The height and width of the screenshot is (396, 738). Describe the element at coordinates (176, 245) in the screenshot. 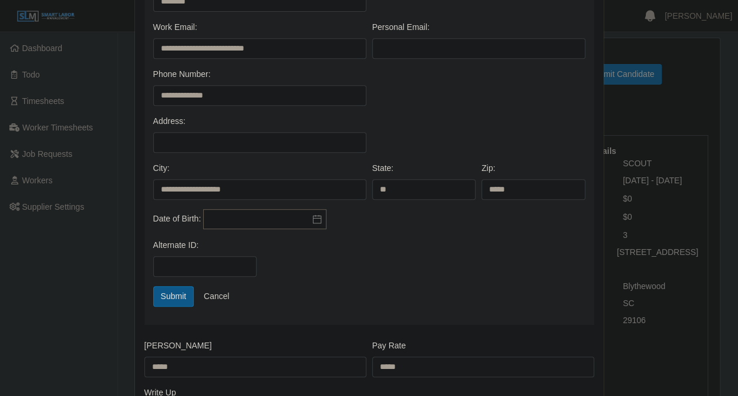

I see `label: Alternate ID:` at that location.